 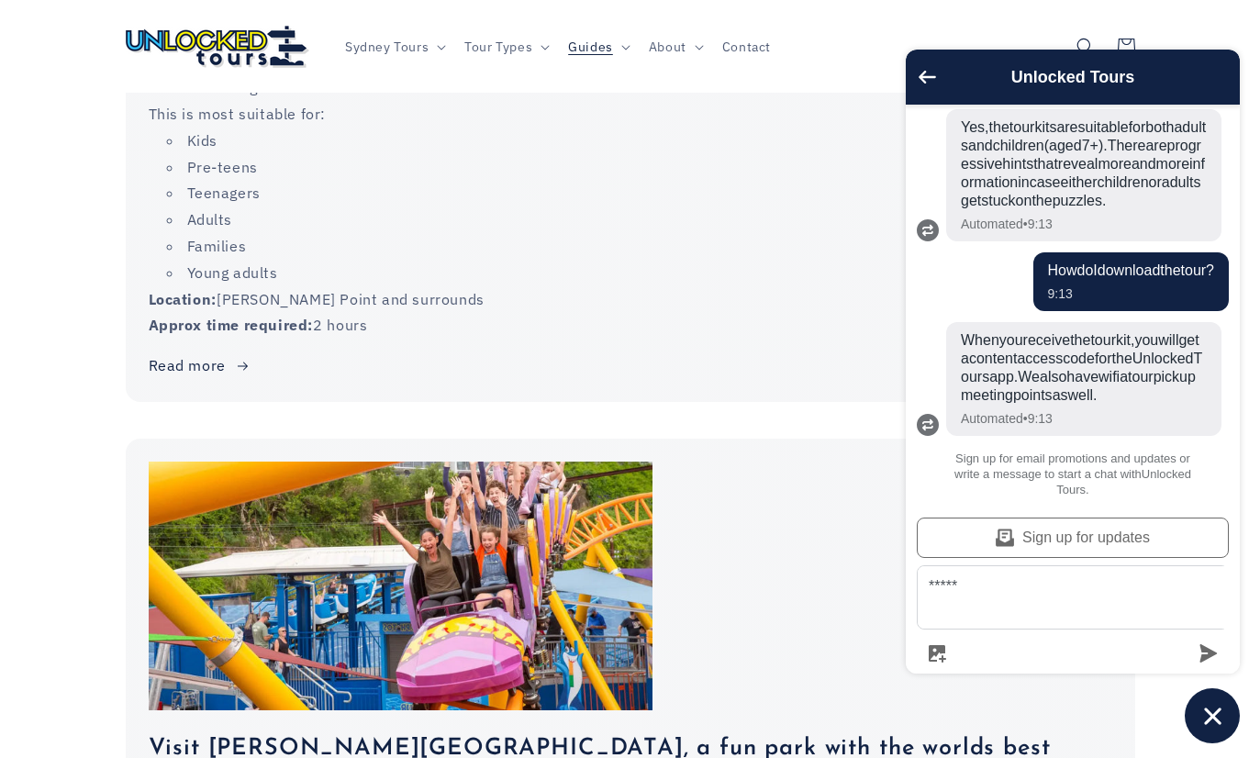 What do you see at coordinates (505, 46) in the screenshot?
I see `summary: Tour Types` at bounding box center [505, 46].